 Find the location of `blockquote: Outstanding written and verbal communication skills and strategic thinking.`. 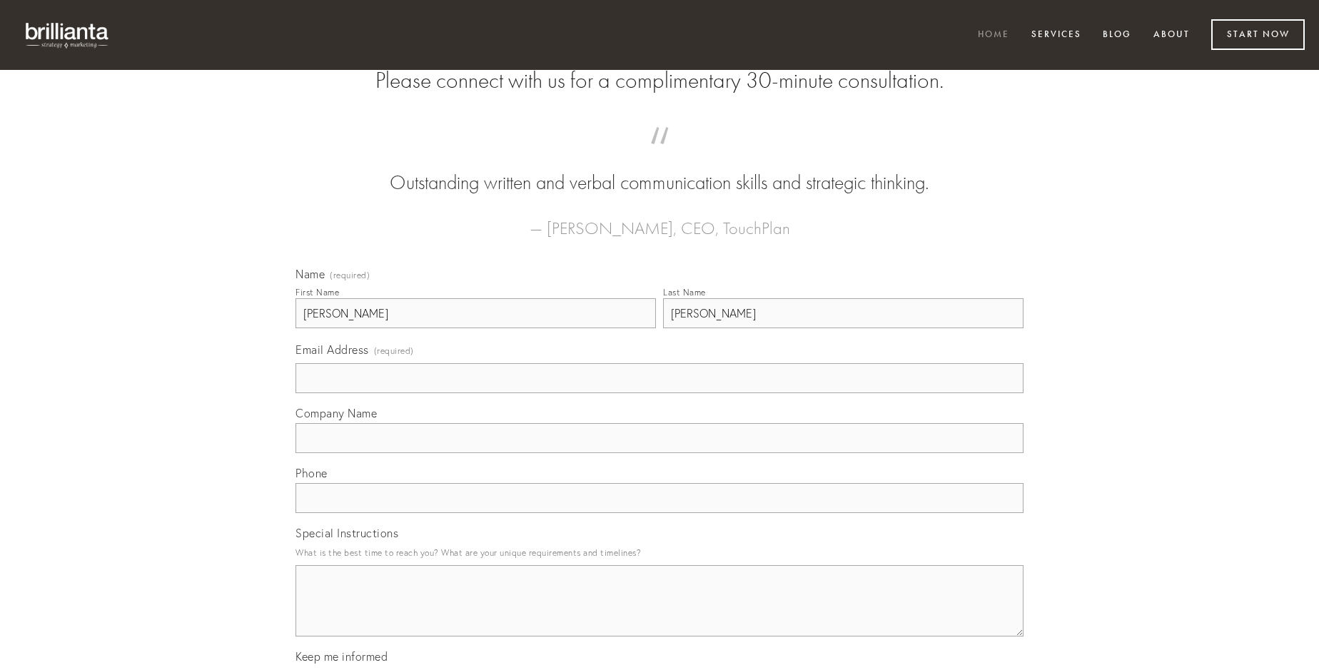

blockquote: Outstanding written and verbal communication skills and strategic thinking. is located at coordinates (659, 169).